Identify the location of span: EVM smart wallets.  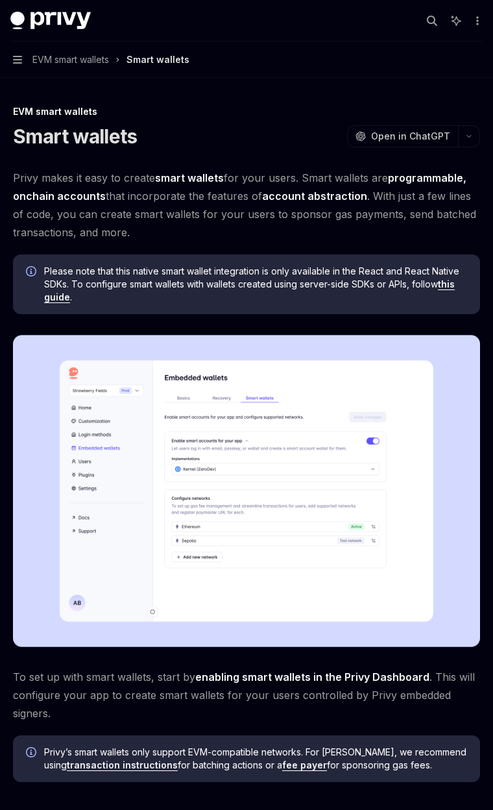
(71, 60).